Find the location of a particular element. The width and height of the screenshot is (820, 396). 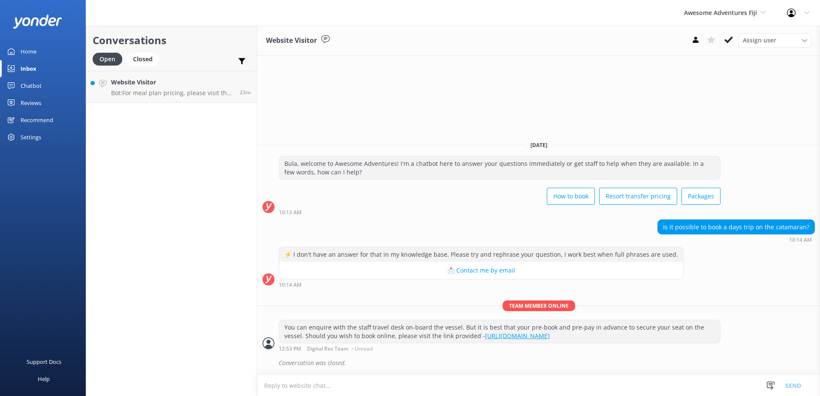

img: yonder-white-logo.png is located at coordinates (37, 21).